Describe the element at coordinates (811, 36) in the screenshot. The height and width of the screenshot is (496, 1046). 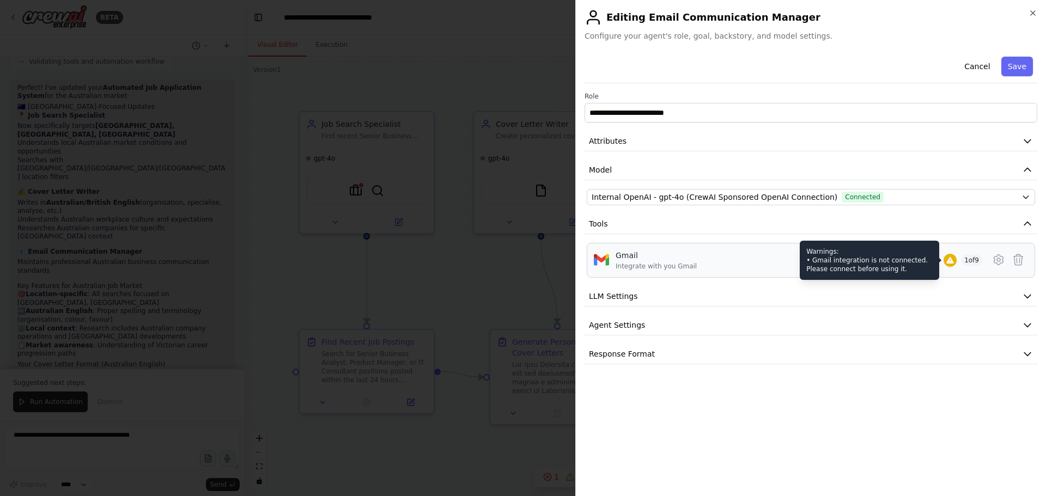
I see `span: Configure your agent's role, goal, backstory, and model settings.` at that location.